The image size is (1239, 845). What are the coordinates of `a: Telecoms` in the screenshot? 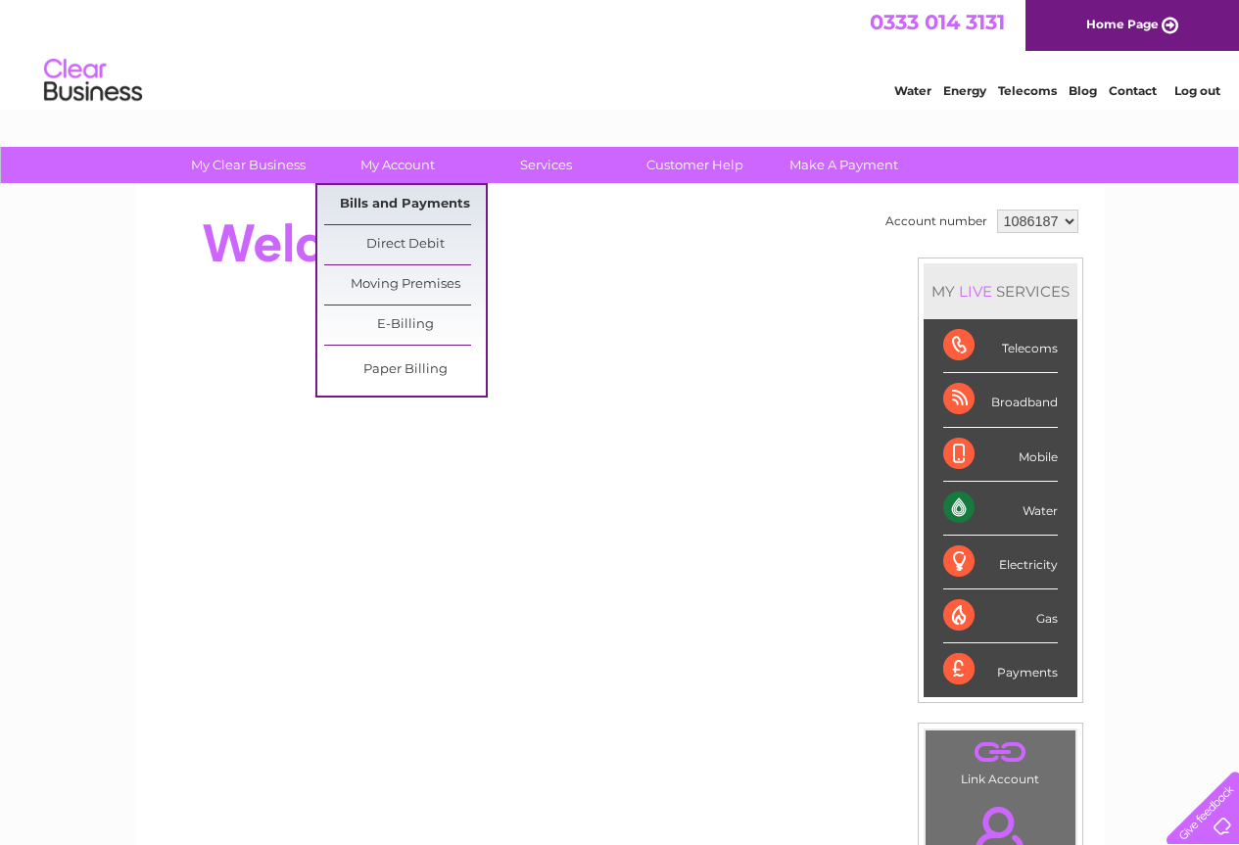 It's located at (1027, 90).